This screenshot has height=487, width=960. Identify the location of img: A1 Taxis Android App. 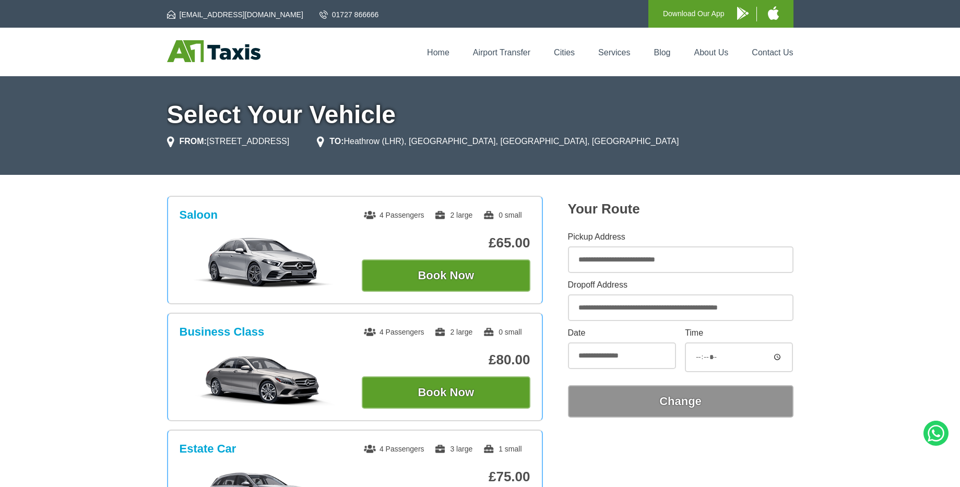
(743, 13).